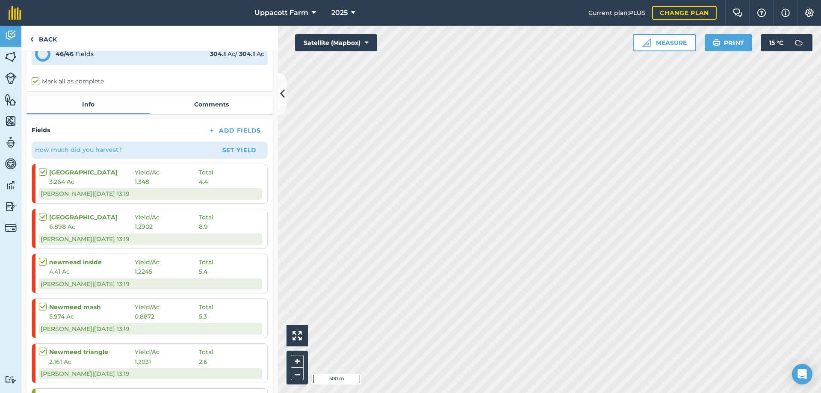 The image size is (821, 393). What do you see at coordinates (785, 13) in the screenshot?
I see `img: svg+xml;base64,PHN2ZyB4bWxucz0iaHR0cDovL3d3dy53My5vcmcvMjAwMC9zdmciIHdpZHRoPSIxNyIgaGVpZ2h0PSIxNy...` at bounding box center [785, 13].